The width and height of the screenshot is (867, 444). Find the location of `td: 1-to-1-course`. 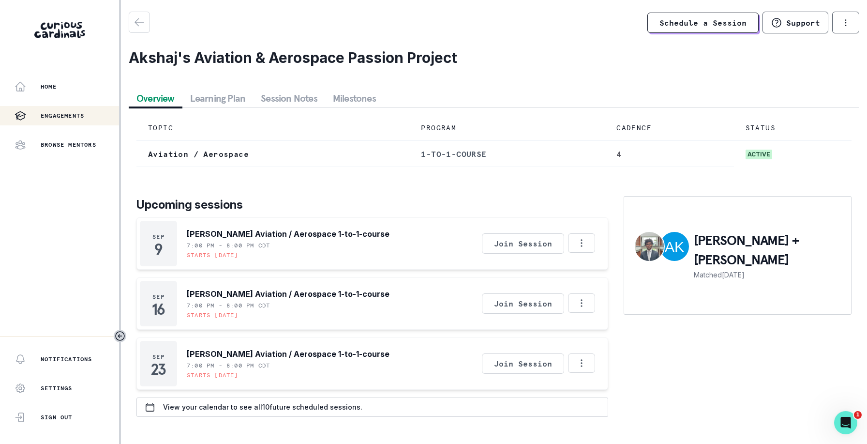

td: 1-to-1-course is located at coordinates (507, 154).